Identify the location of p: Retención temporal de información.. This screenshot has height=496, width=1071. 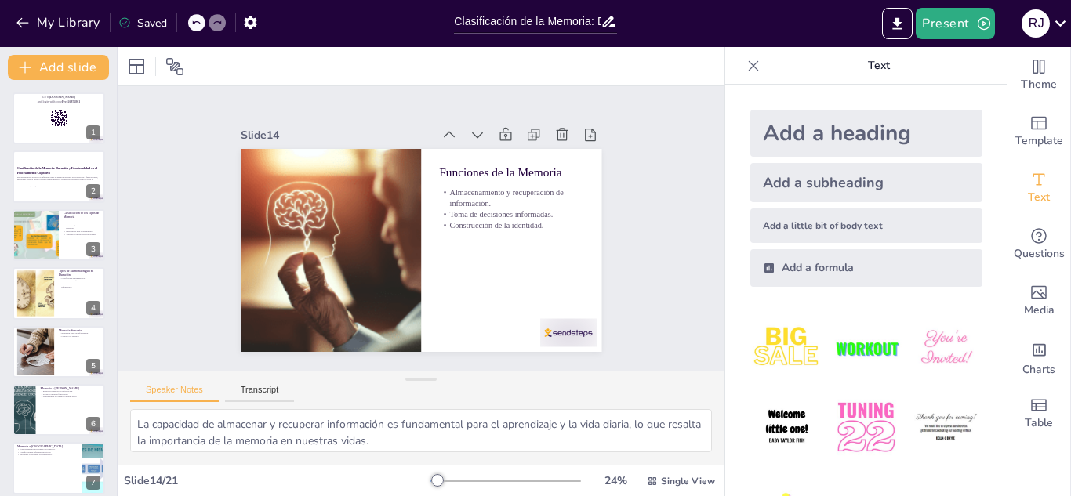
(70, 391).